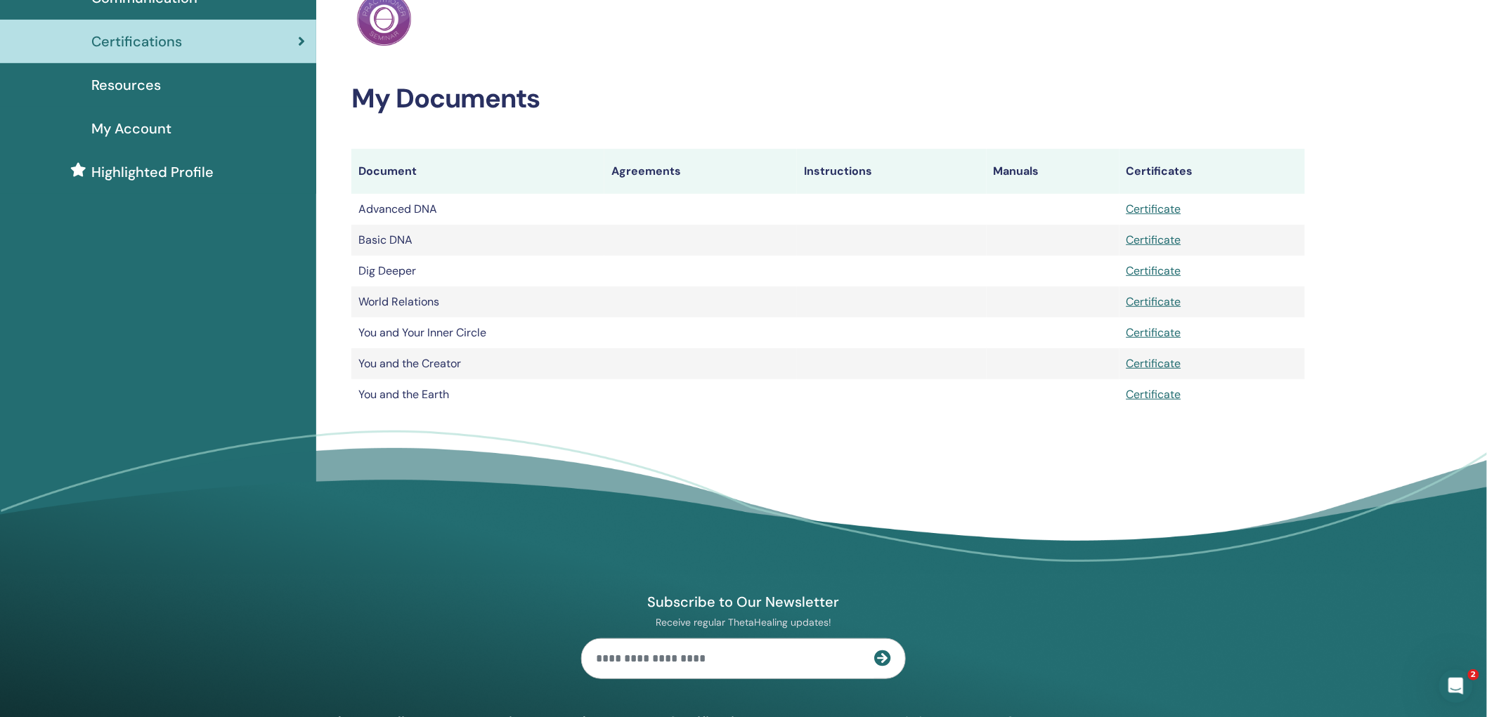 The image size is (1487, 717). Describe the element at coordinates (1052, 171) in the screenshot. I see `th: Manuals` at that location.